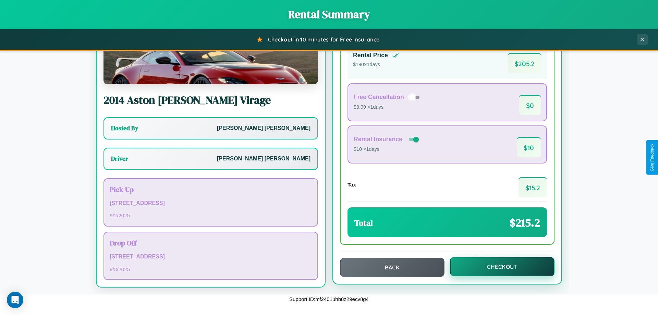 The height and width of the screenshot is (315, 658). Describe the element at coordinates (525, 223) in the screenshot. I see `span: $ 215.2` at that location.